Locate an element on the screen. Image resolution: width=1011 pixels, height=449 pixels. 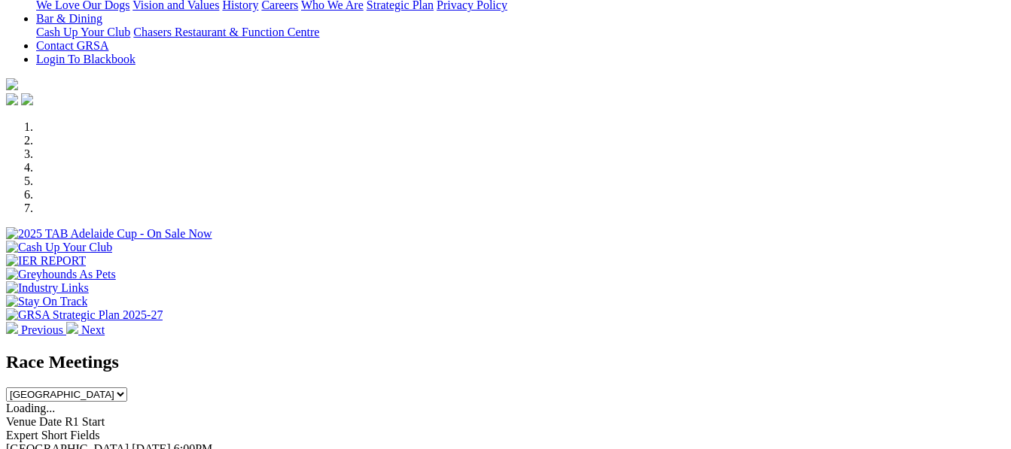
img: logo-grsa-white.png is located at coordinates (12, 84).